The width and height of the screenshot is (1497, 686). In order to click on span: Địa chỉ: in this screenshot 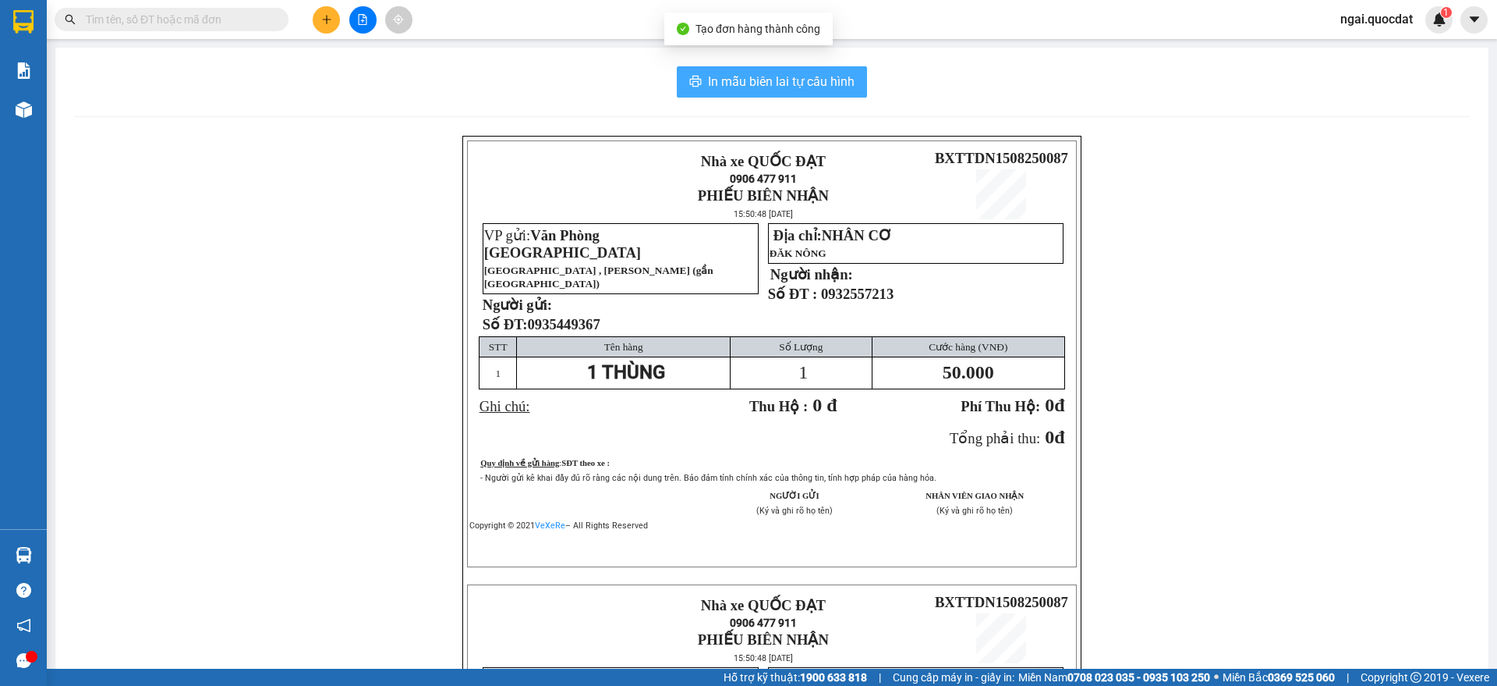, I will do `click(832, 235)`.